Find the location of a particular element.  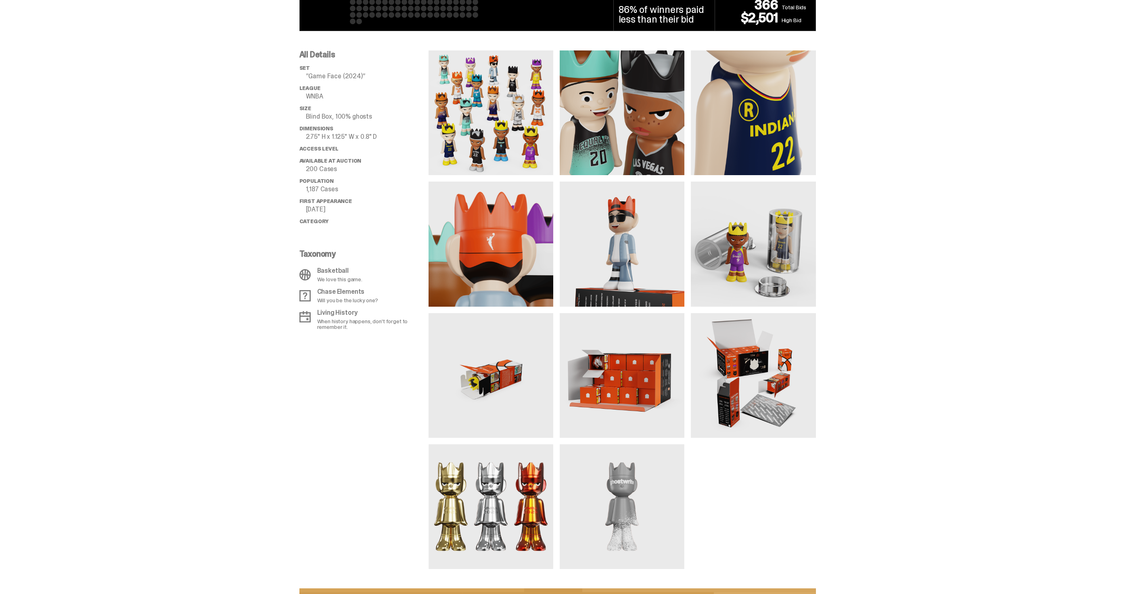

p: 2.75" H x 1.125" W x 0.8" D is located at coordinates (367, 137).